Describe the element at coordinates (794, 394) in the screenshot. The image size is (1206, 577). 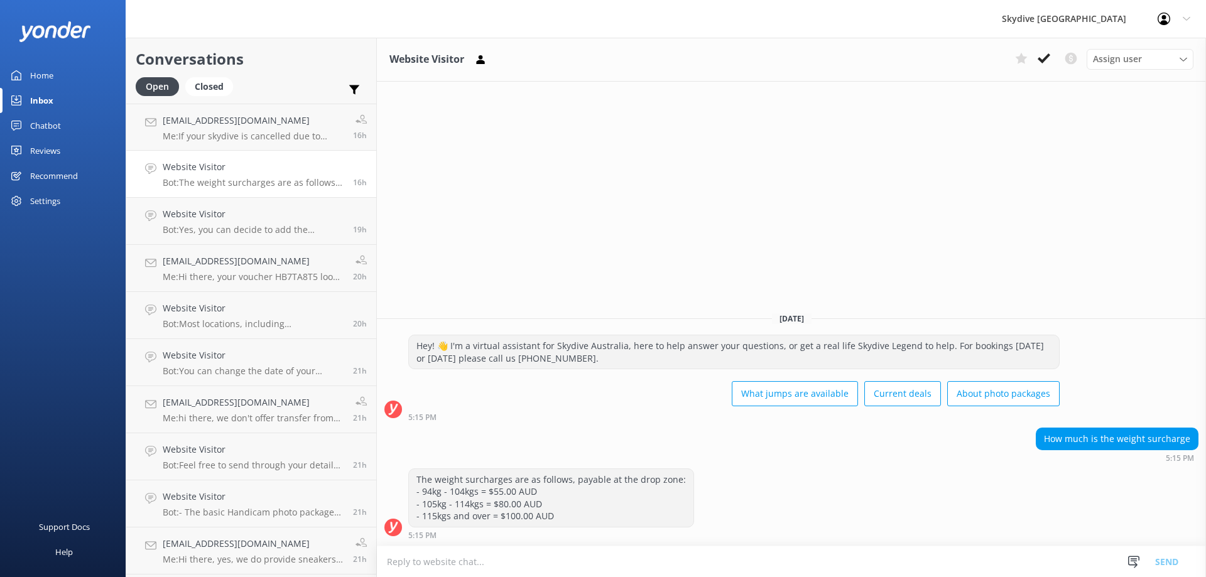
I see `button: What jumps are available` at that location.